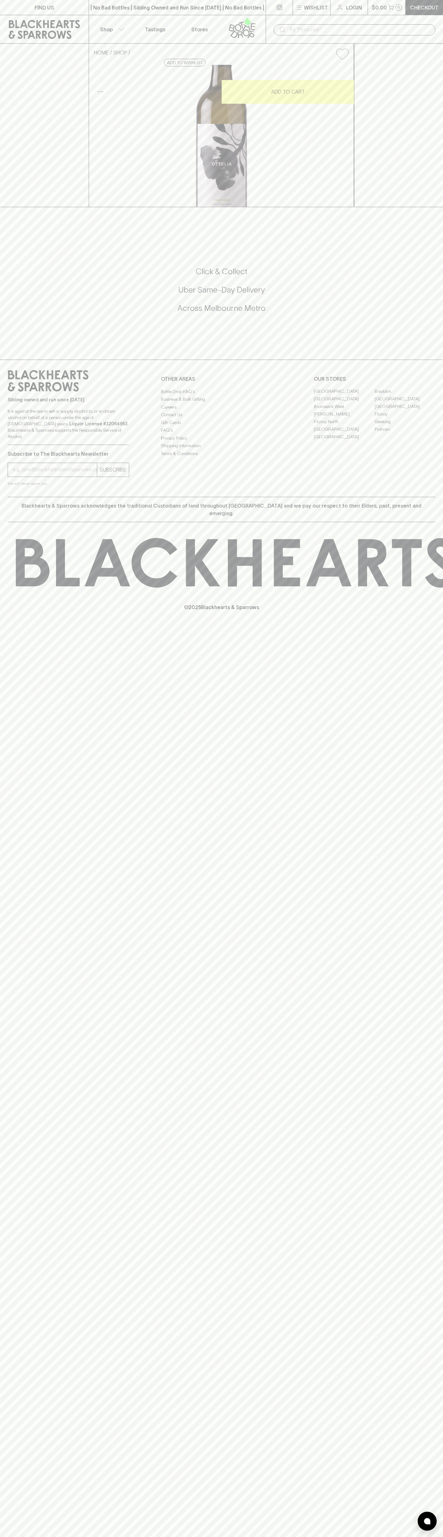 The height and width of the screenshot is (1537, 443). I want to click on a: Business & Bulk Gifting, so click(221, 400).